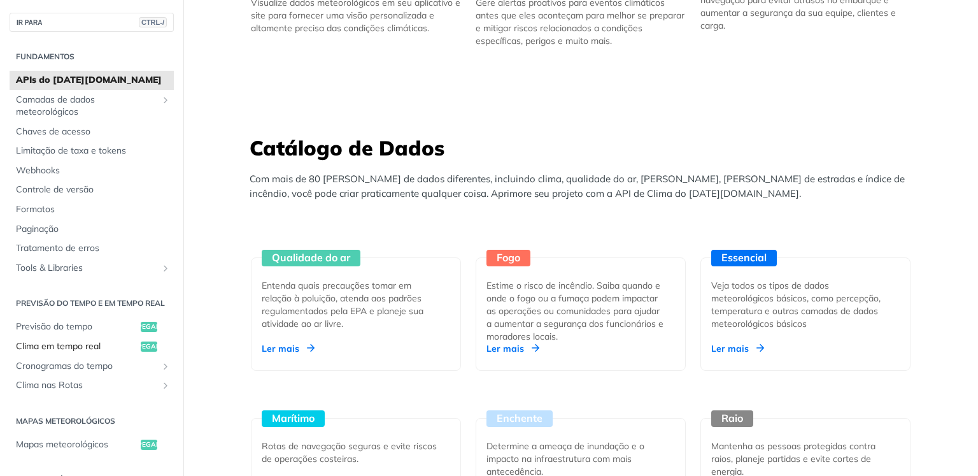  What do you see at coordinates (71, 150) in the screenshot?
I see `font: Limitação de taxa e tokens` at bounding box center [71, 150].